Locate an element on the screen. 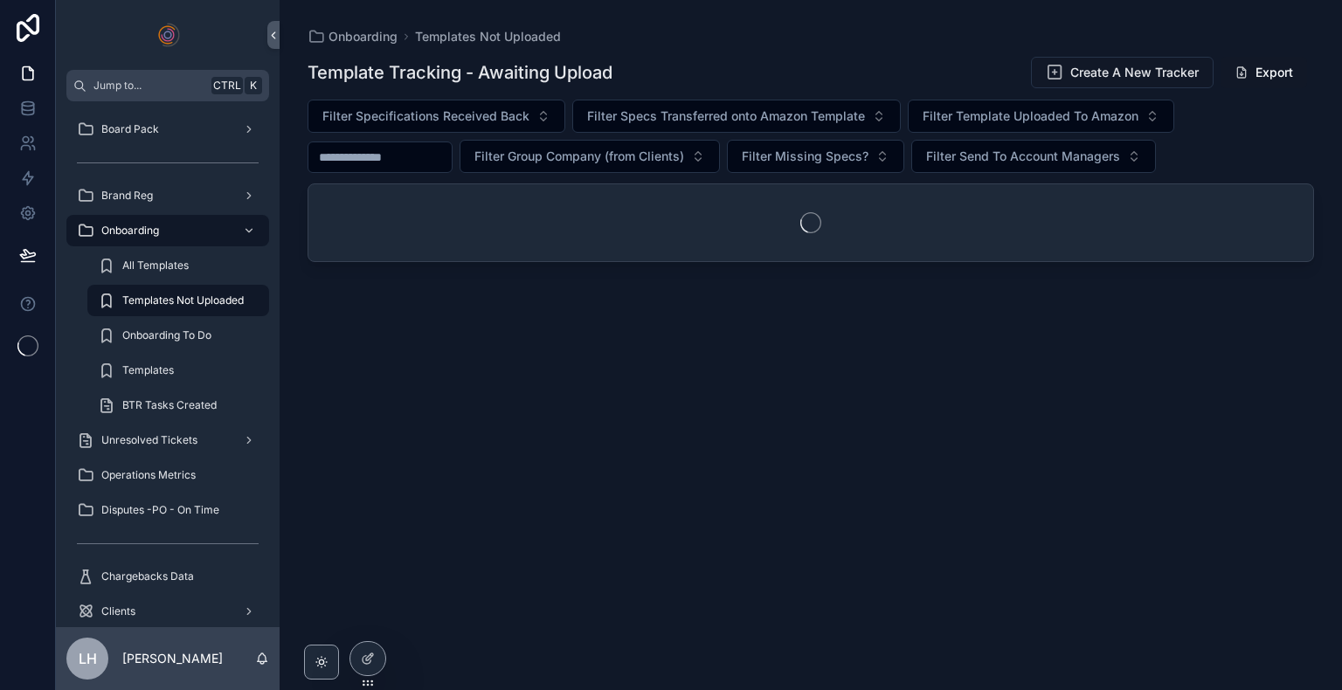 This screenshot has height=690, width=1342. span: K is located at coordinates (253, 86).